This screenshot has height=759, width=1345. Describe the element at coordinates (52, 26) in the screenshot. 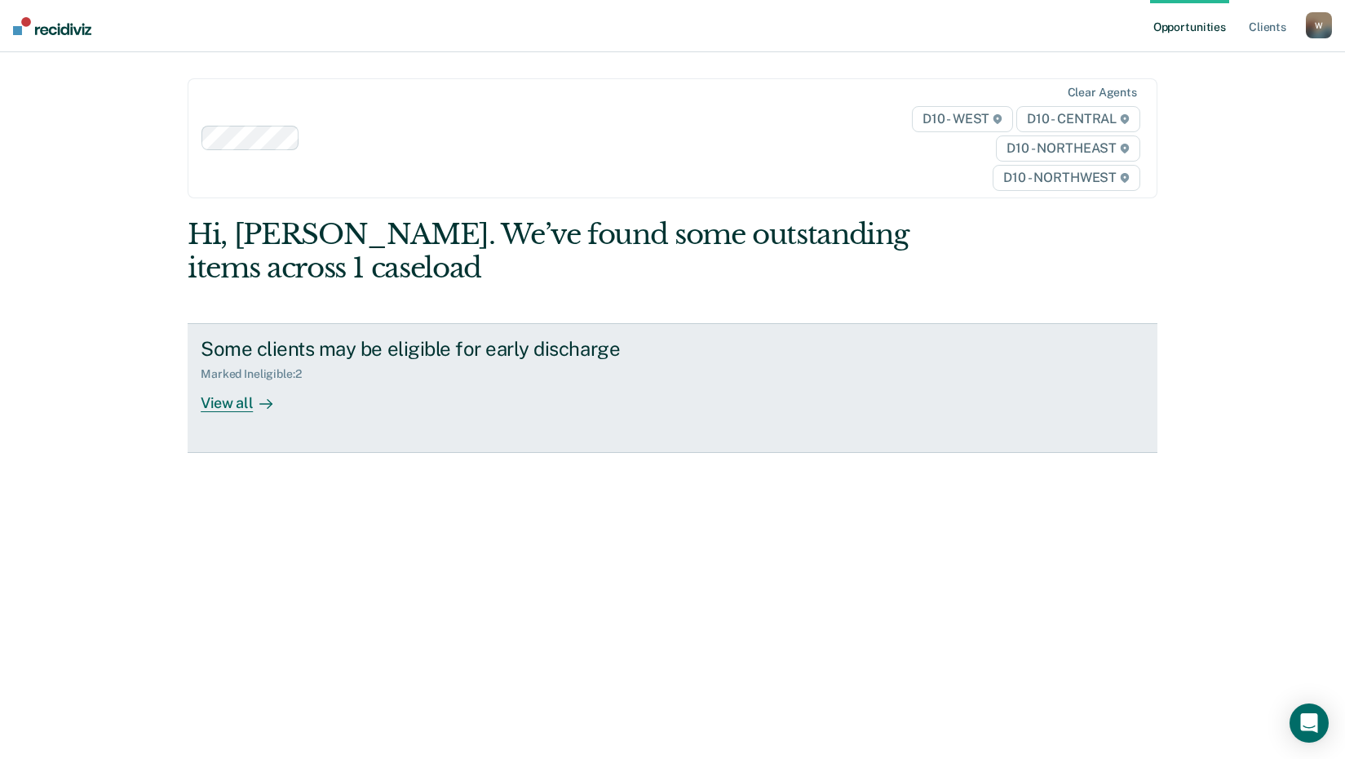

I see `img: Recidiviz` at that location.